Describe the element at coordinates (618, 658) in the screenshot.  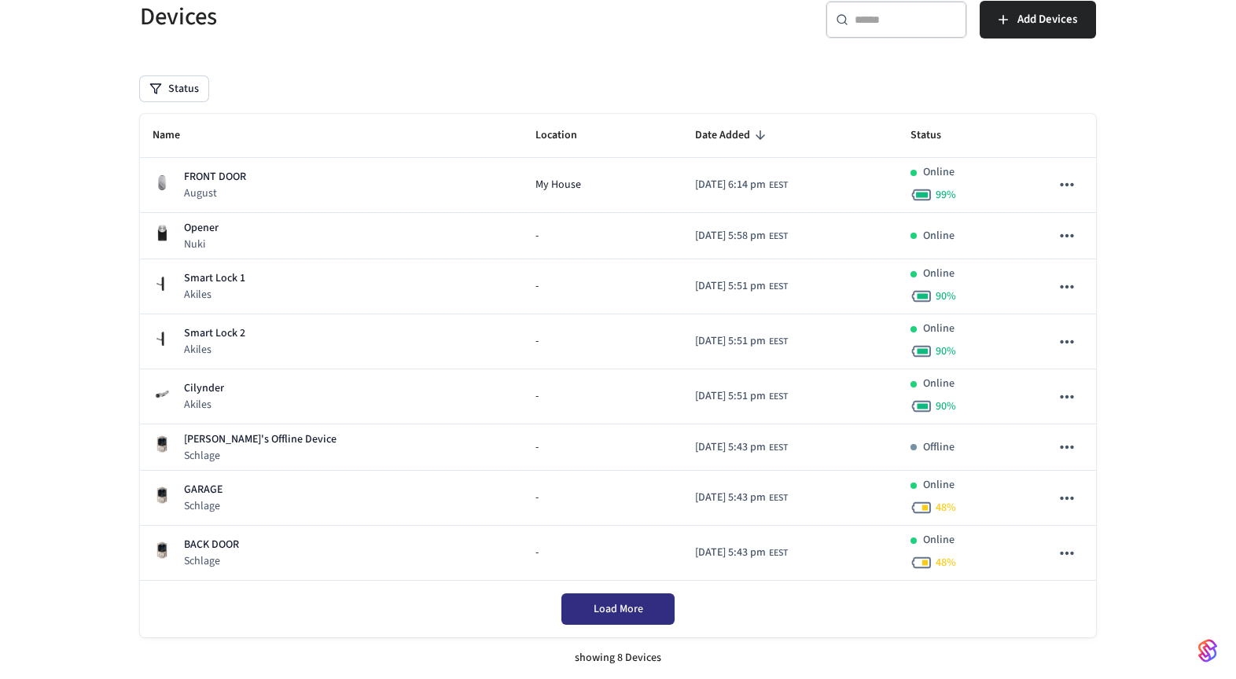
I see `div: showing 8 Devices` at that location.